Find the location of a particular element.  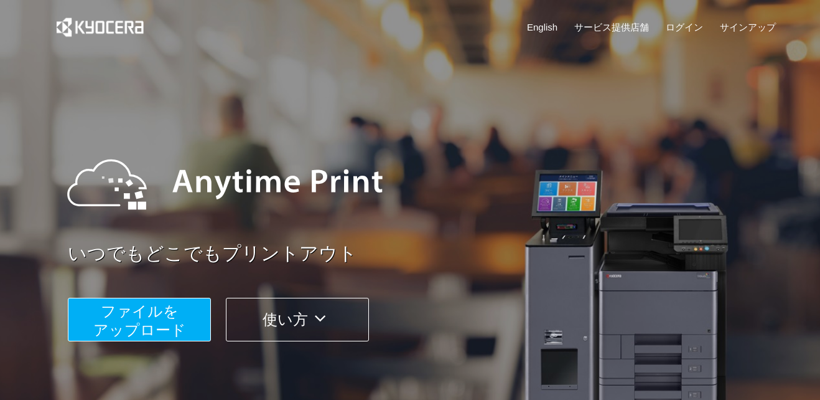

button: ファイルを​​アップロード is located at coordinates (139, 319).